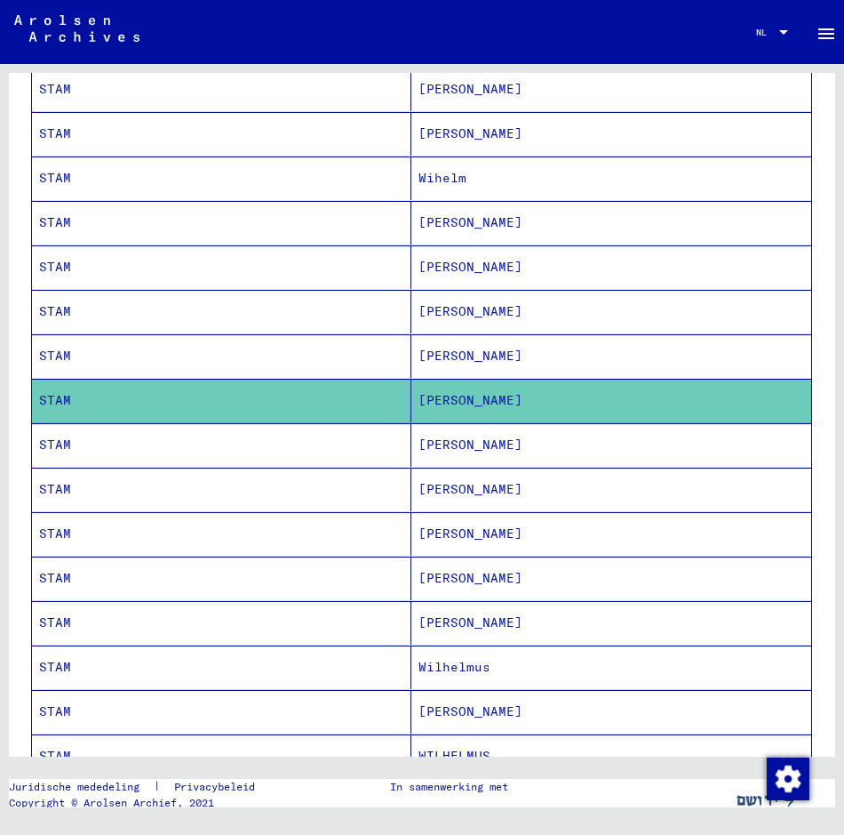  What do you see at coordinates (788, 779) in the screenshot?
I see `img: Toestemming wijzigen` at bounding box center [788, 779].